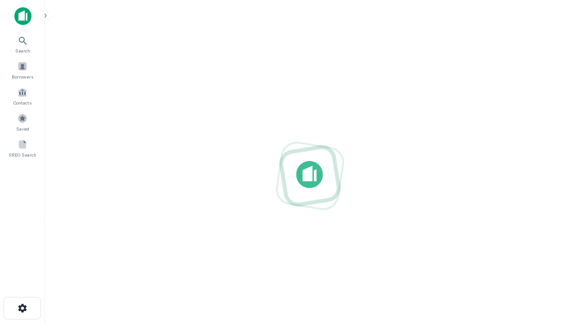  Describe the element at coordinates (22, 103) in the screenshot. I see `span: Contacts` at that location.